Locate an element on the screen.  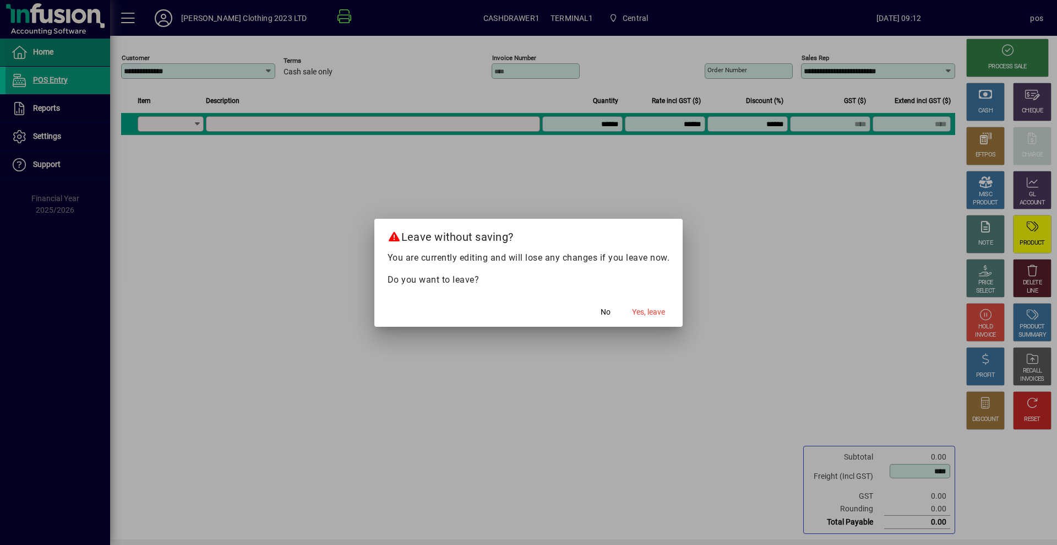
button: Yes, leave is located at coordinates (649, 312).